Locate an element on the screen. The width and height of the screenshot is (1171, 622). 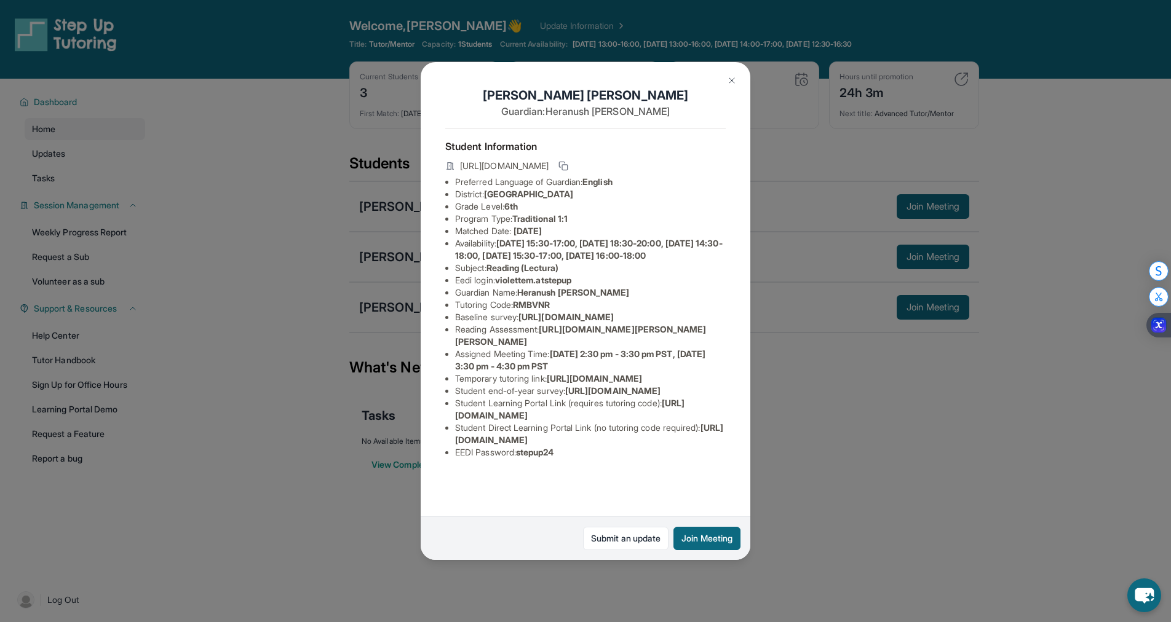
li: District: is located at coordinates (590, 194).